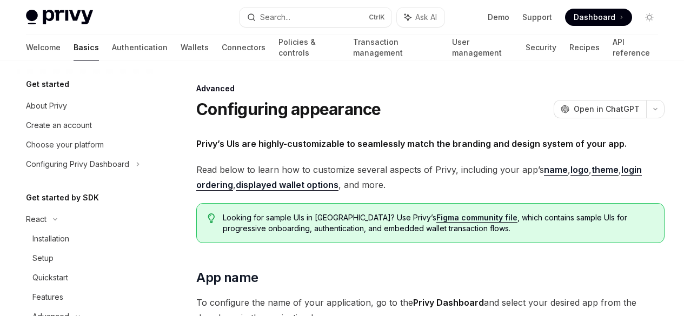 The width and height of the screenshot is (684, 316). Describe the element at coordinates (243, 48) in the screenshot. I see `a: Connectors` at that location.